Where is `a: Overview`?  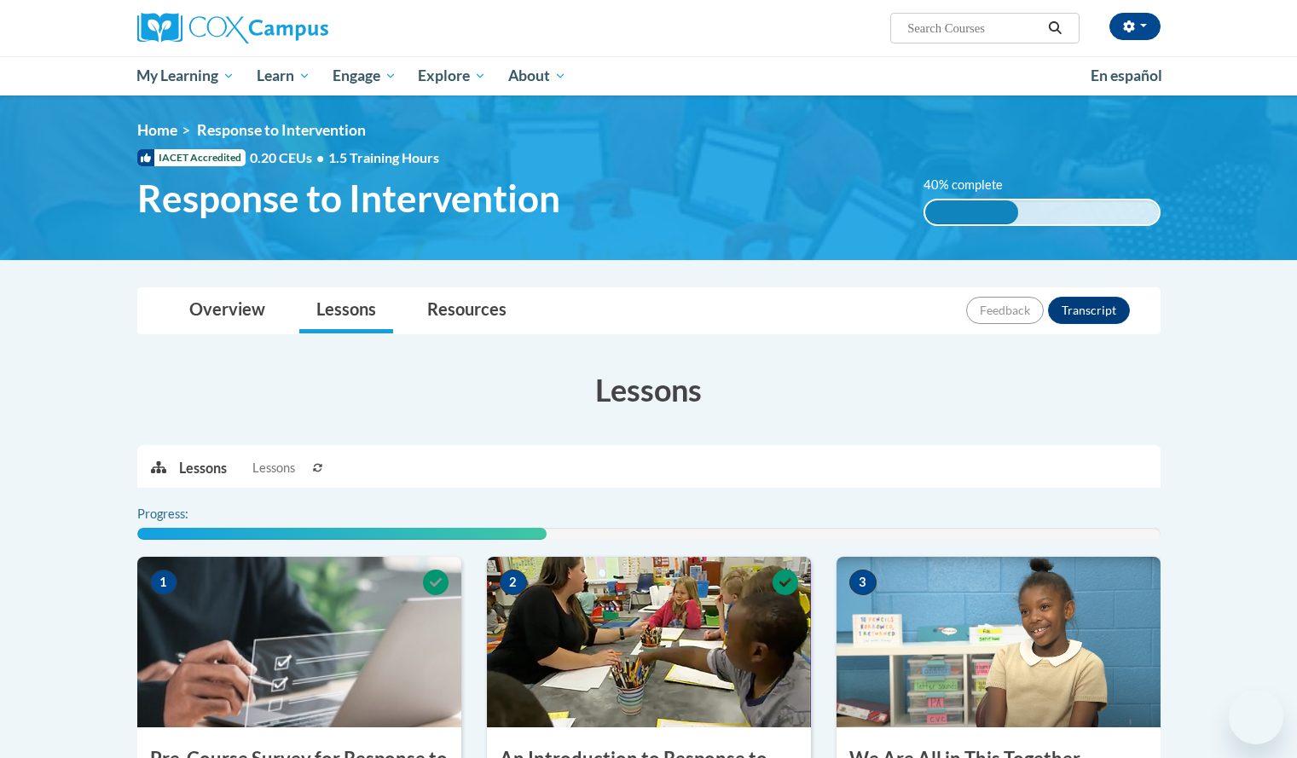 a: Overview is located at coordinates (227, 310).